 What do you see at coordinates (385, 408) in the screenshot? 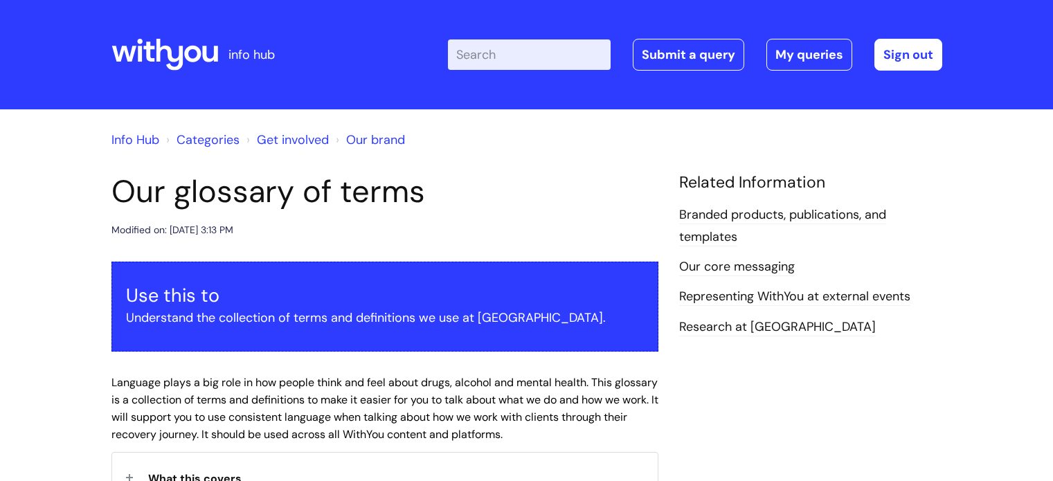
I see `span: Language plays a big role in how people think and feel about drugs, alcohol and mental health. Th...` at bounding box center [385, 408].